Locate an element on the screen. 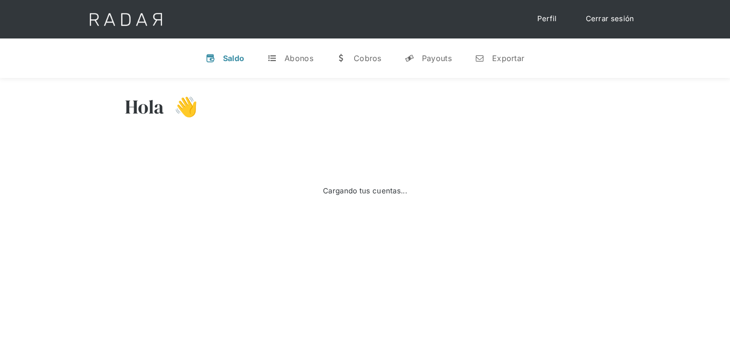 The image size is (730, 355). div: Cobros is located at coordinates (368, 58).